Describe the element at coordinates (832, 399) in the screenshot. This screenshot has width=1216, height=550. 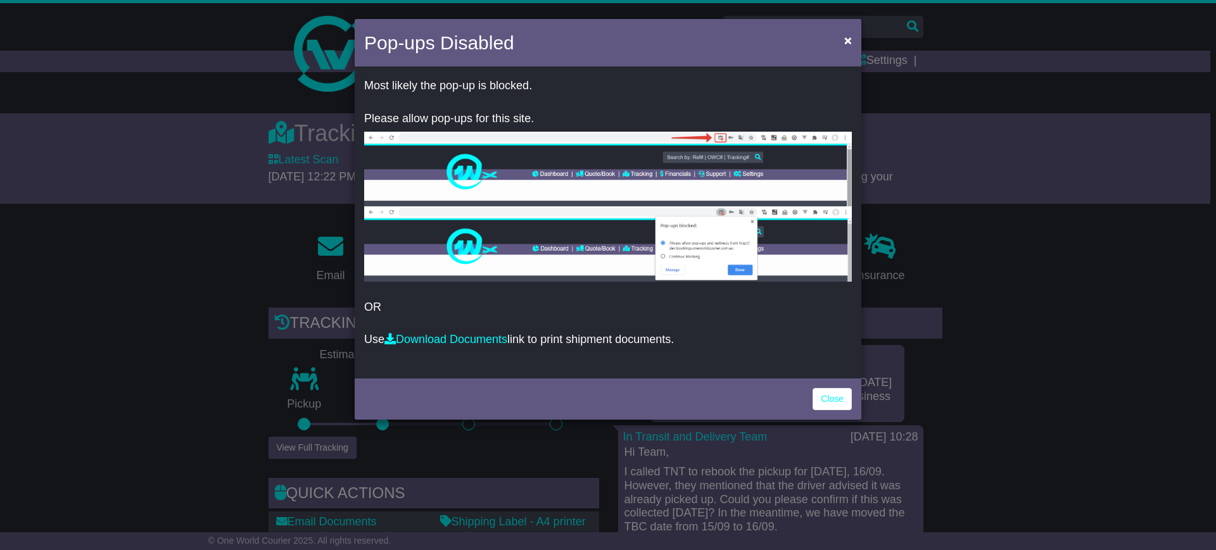
I see `a: Close` at that location.